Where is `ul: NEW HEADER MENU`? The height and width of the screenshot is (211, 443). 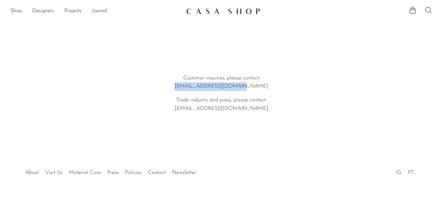
ul: NEW HEADER MENU is located at coordinates (96, 11).